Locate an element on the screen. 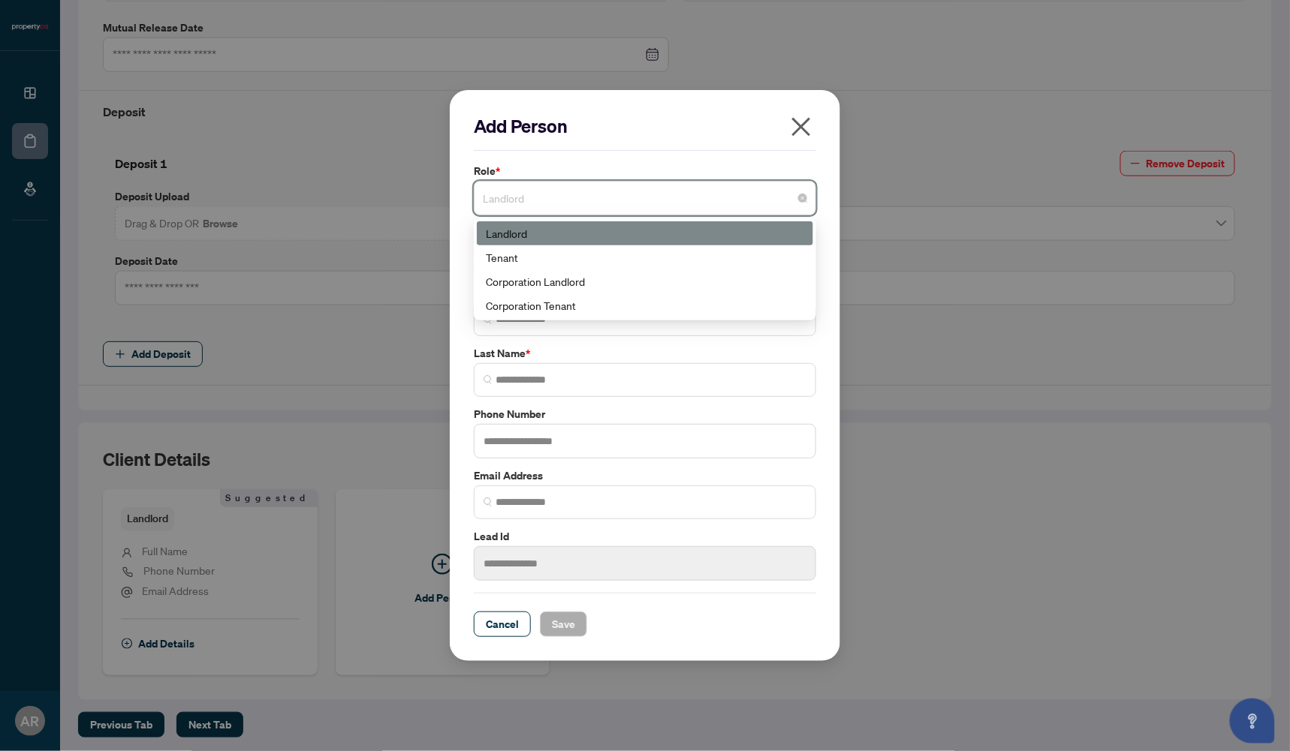  span: close-circle is located at coordinates (802, 198).